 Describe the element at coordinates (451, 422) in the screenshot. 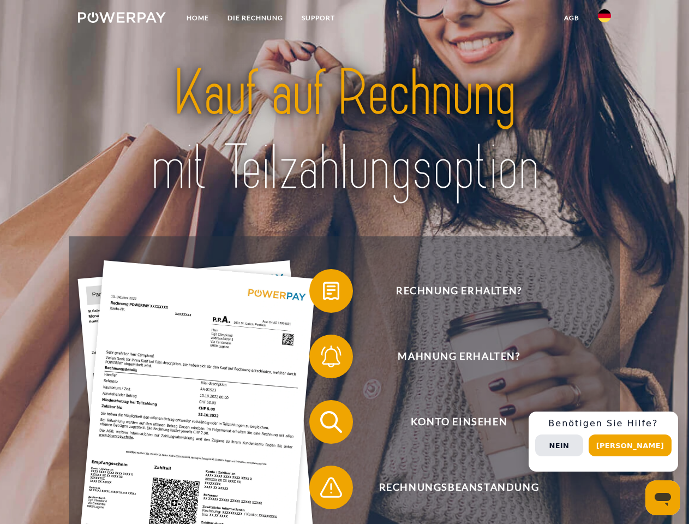

I see `a: Konto einsehen` at that location.